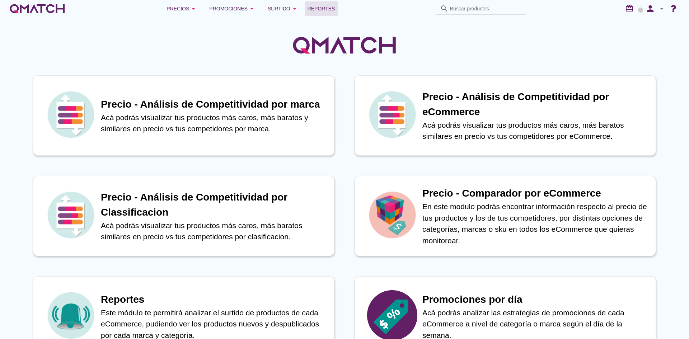 The height and width of the screenshot is (339, 689). I want to click on i: person, so click(650, 9).